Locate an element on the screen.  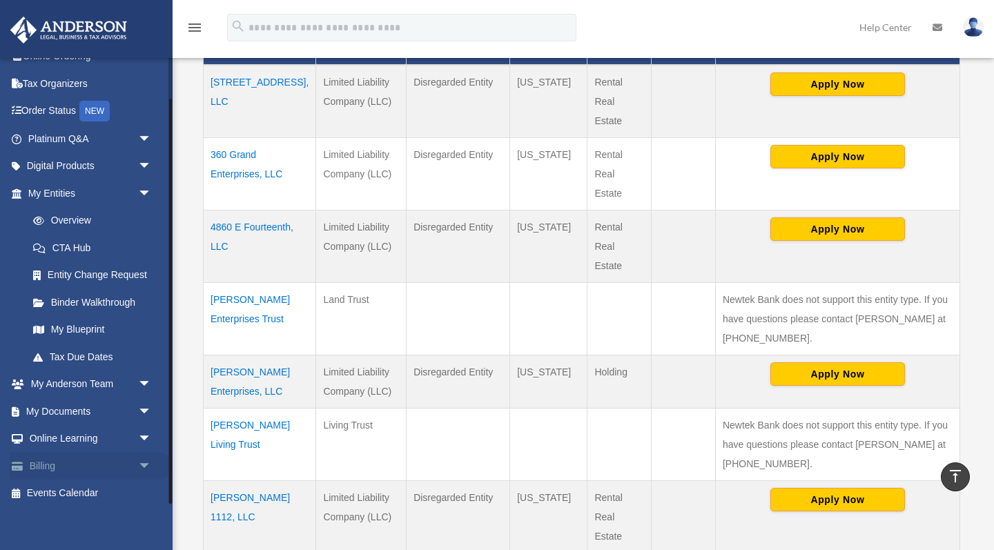
img: User Pic is located at coordinates (973, 27).